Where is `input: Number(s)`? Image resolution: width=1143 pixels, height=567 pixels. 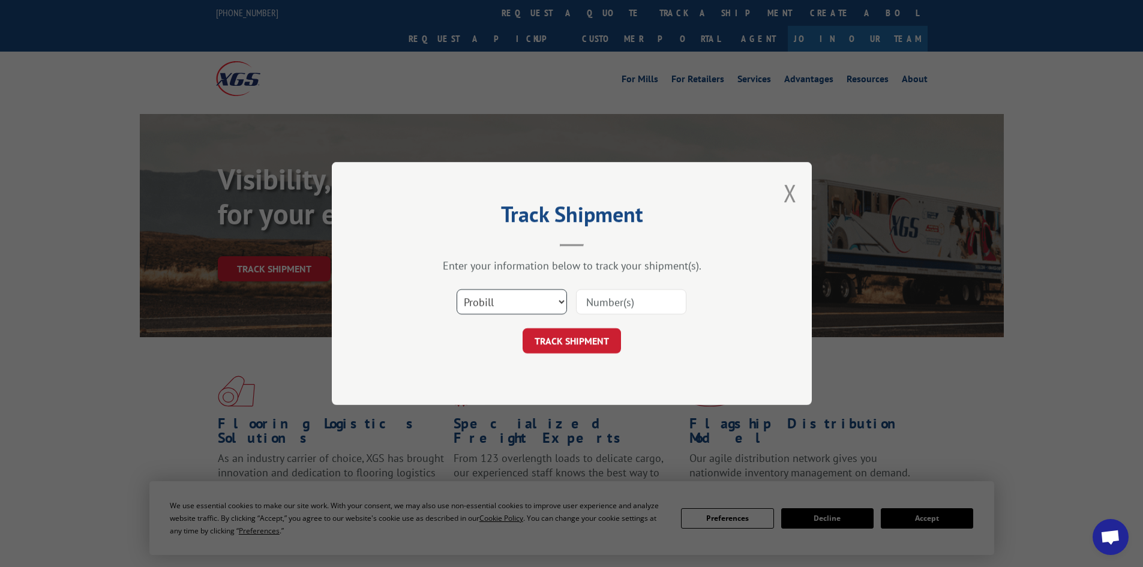 input: Number(s) is located at coordinates (631, 302).